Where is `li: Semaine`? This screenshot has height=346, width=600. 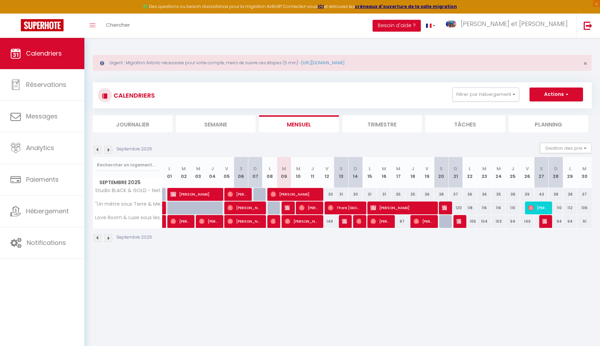 li: Semaine is located at coordinates (216, 124).